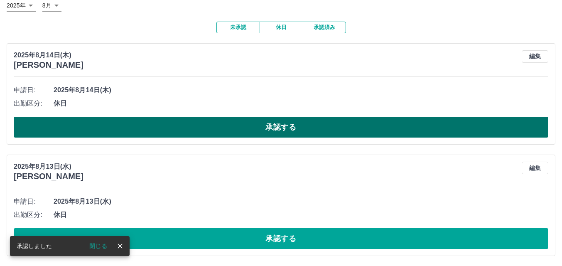 This screenshot has width=562, height=266. I want to click on button: close, so click(120, 246).